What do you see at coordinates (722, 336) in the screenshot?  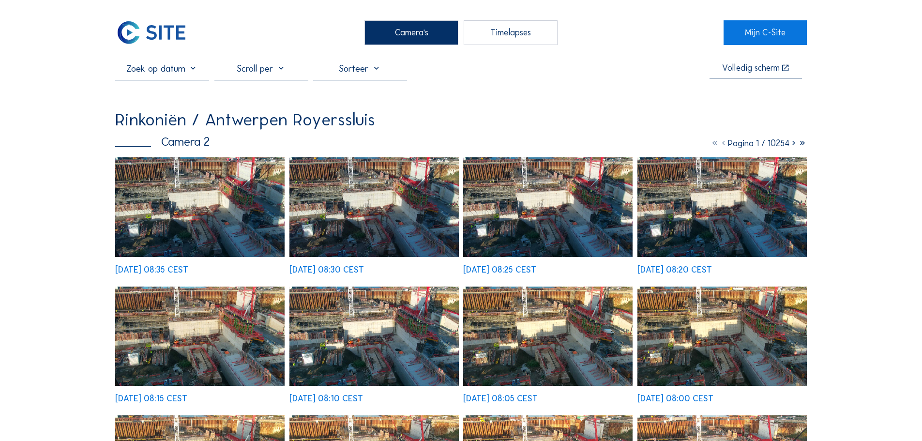 I see `img: image_53145222` at bounding box center [722, 336].